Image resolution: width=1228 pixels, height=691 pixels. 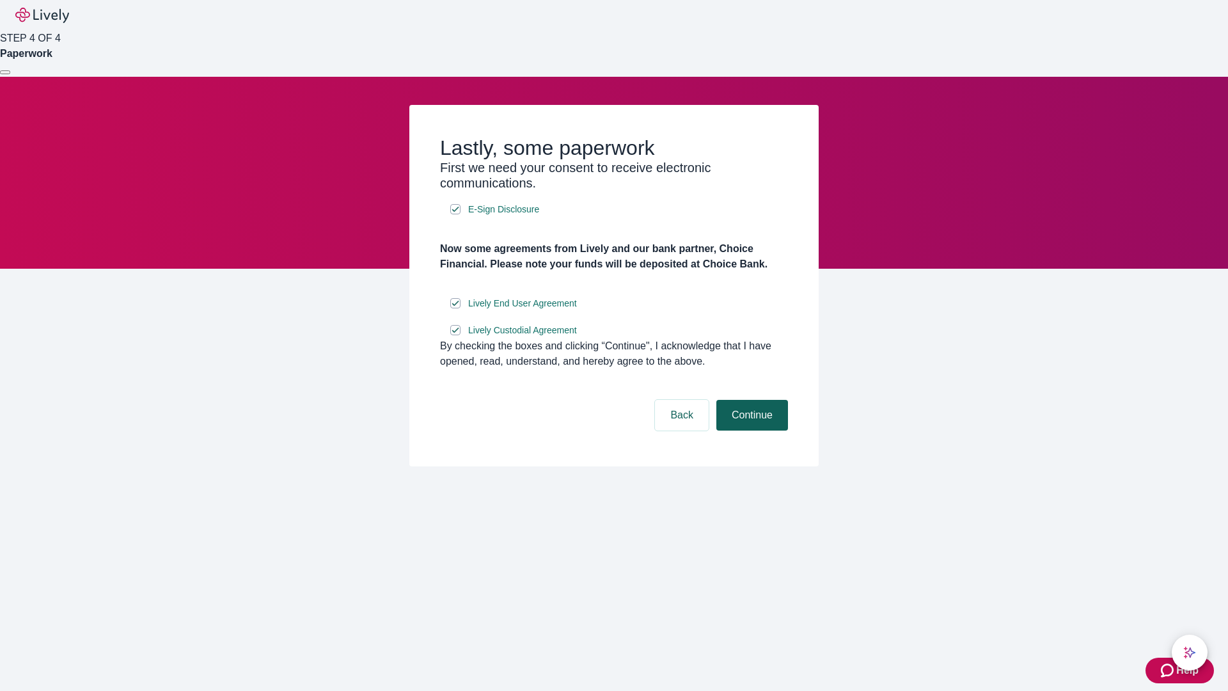 What do you see at coordinates (523, 303) in the screenshot?
I see `span: Lively End User Agreement` at bounding box center [523, 303].